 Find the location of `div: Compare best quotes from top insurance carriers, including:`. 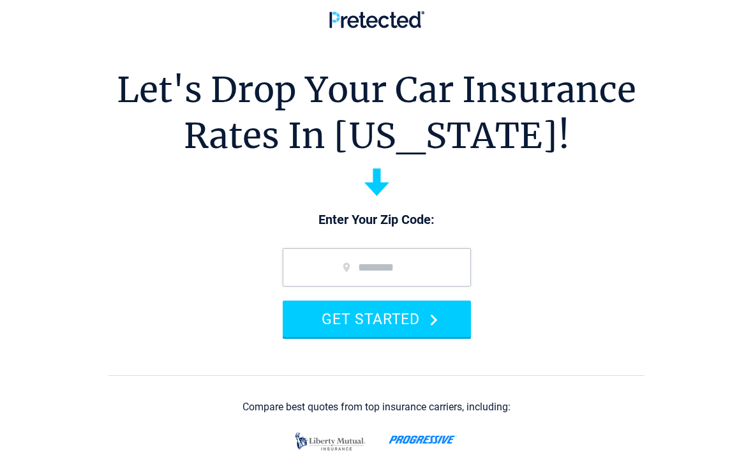

div: Compare best quotes from top insurance carriers, including: is located at coordinates (376, 407).